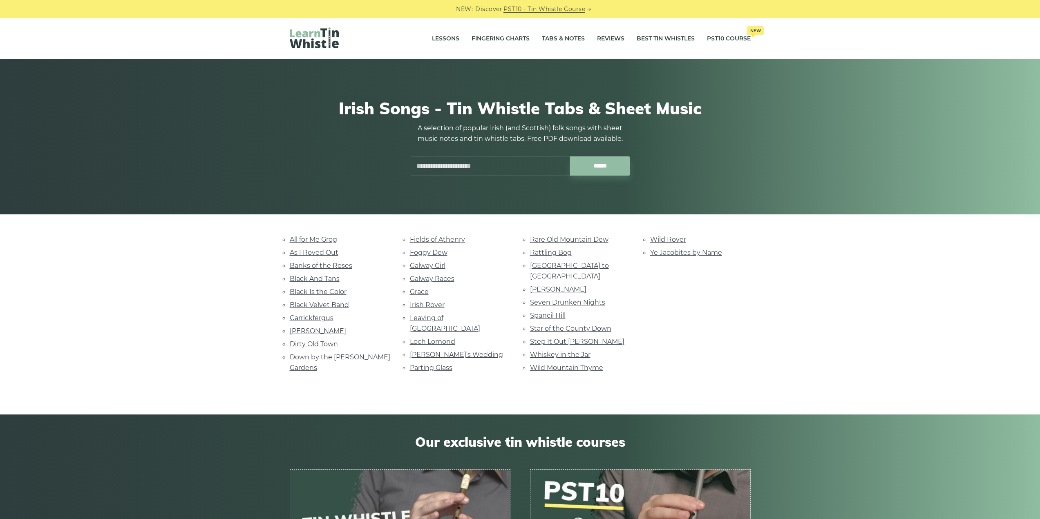 Image resolution: width=1040 pixels, height=519 pixels. Describe the element at coordinates (548, 316) in the screenshot. I see `a: Spancil Hill` at that location.